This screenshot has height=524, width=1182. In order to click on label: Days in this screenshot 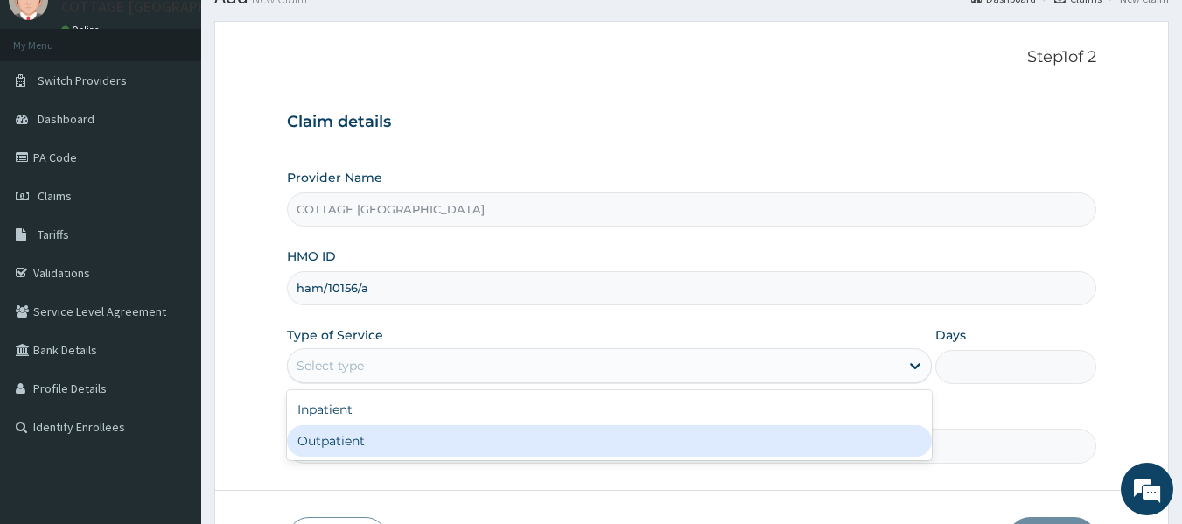, I will do `click(950, 335)`.